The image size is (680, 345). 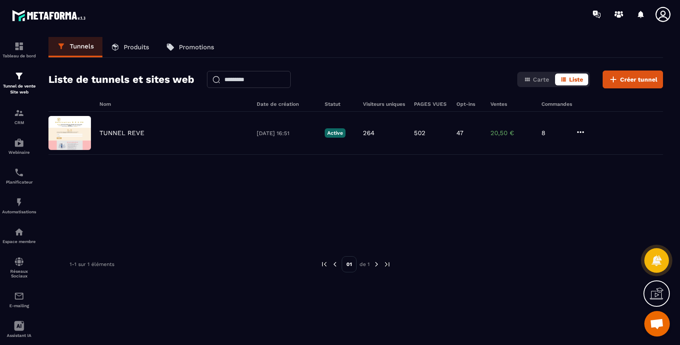 I want to click on a: automationsautomationsAutomatisations, so click(x=19, y=206).